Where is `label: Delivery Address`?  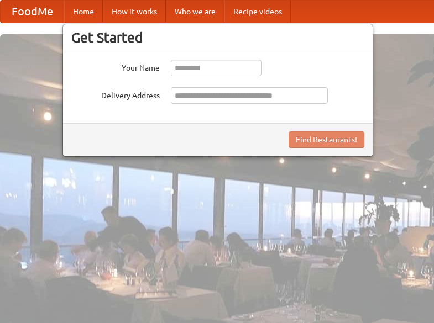
label: Delivery Address is located at coordinates (116, 94).